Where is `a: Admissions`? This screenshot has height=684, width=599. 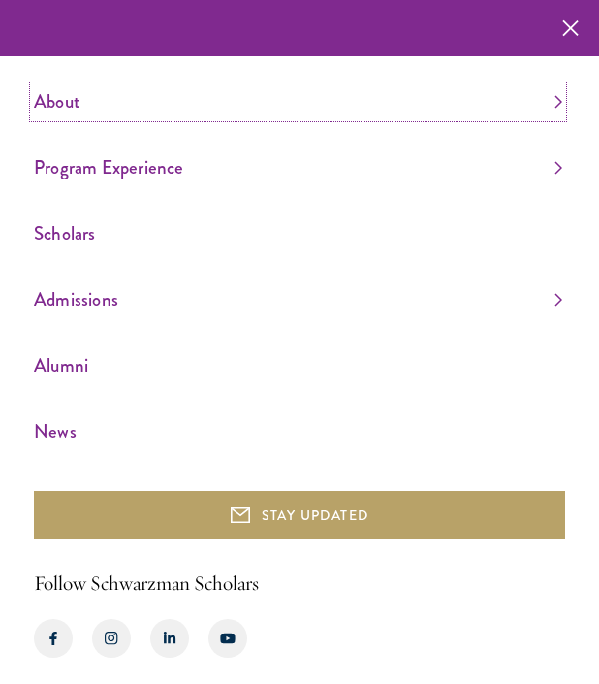 a: Admissions is located at coordinates (298, 299).